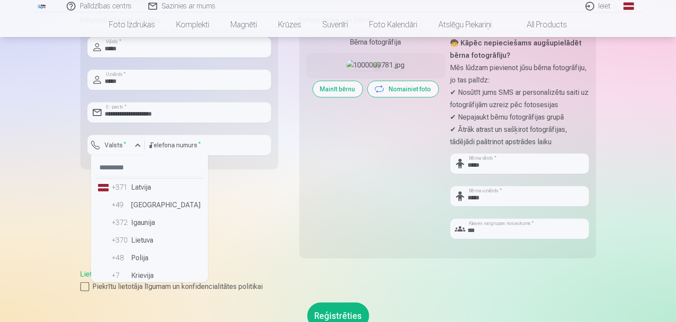 The height and width of the screenshot is (322, 676). I want to click on button: Nomainiet foto, so click(403, 89).